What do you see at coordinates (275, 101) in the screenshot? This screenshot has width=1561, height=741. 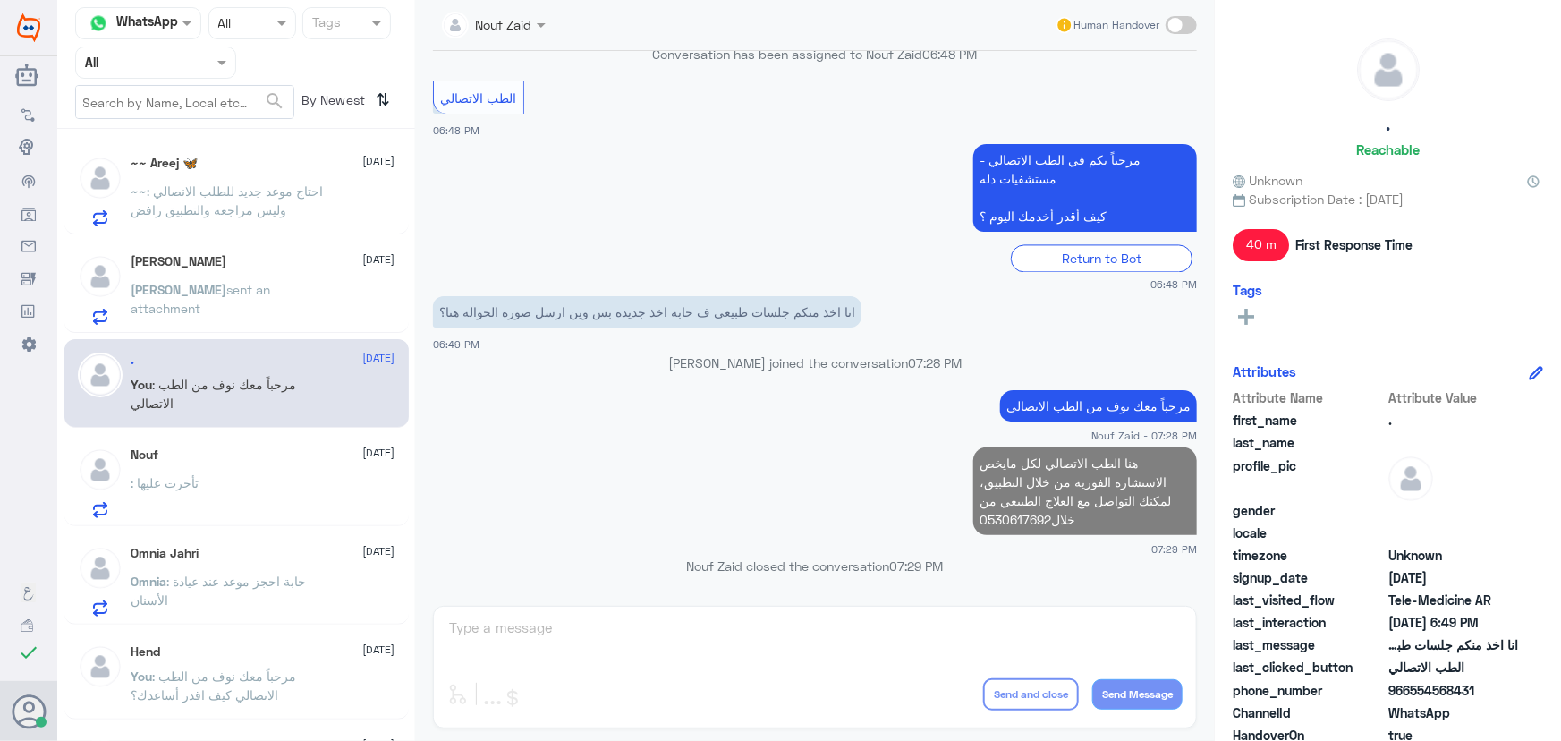 I see `button: search` at bounding box center [275, 101].